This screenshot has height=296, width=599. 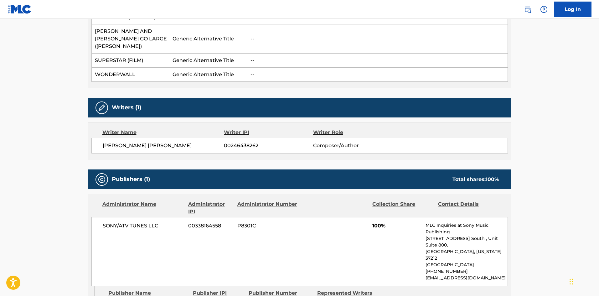 What do you see at coordinates (403, 208) in the screenshot?
I see `div: Collection Share` at bounding box center [403, 208].